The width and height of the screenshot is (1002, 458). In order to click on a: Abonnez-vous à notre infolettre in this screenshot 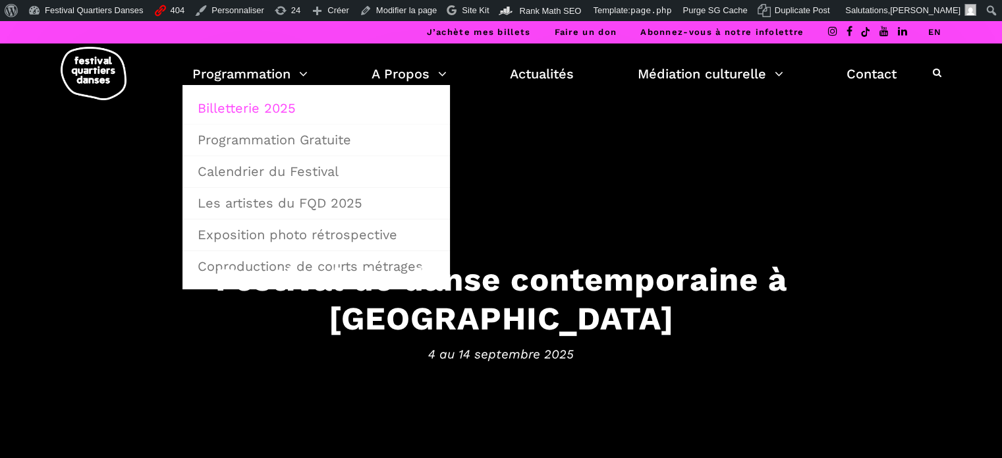, I will do `click(722, 32)`.